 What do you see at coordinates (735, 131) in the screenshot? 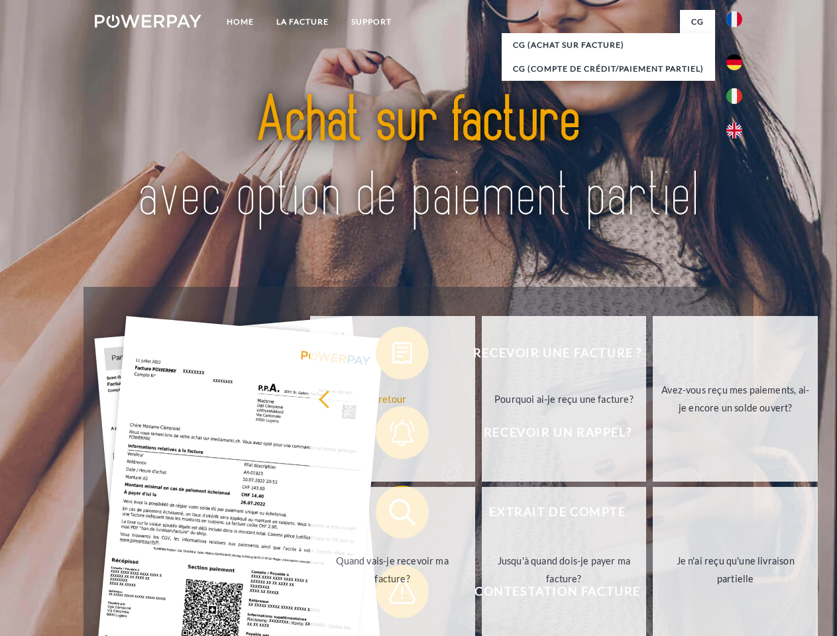
I see `img: en` at bounding box center [735, 131].